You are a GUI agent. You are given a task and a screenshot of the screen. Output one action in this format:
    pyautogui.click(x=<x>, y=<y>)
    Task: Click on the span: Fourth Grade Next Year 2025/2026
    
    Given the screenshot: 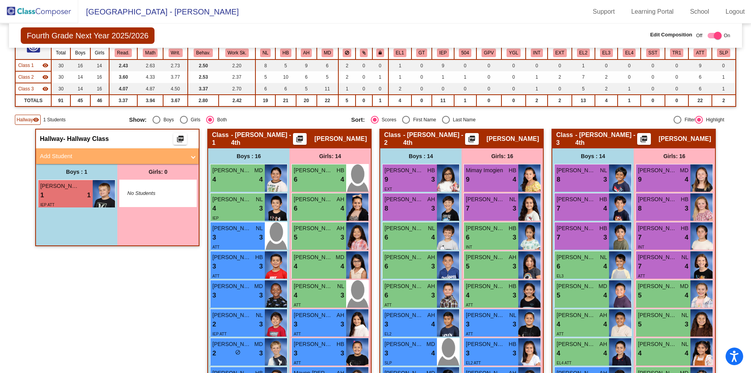 What is the action you would take?
    pyautogui.click(x=87, y=36)
    